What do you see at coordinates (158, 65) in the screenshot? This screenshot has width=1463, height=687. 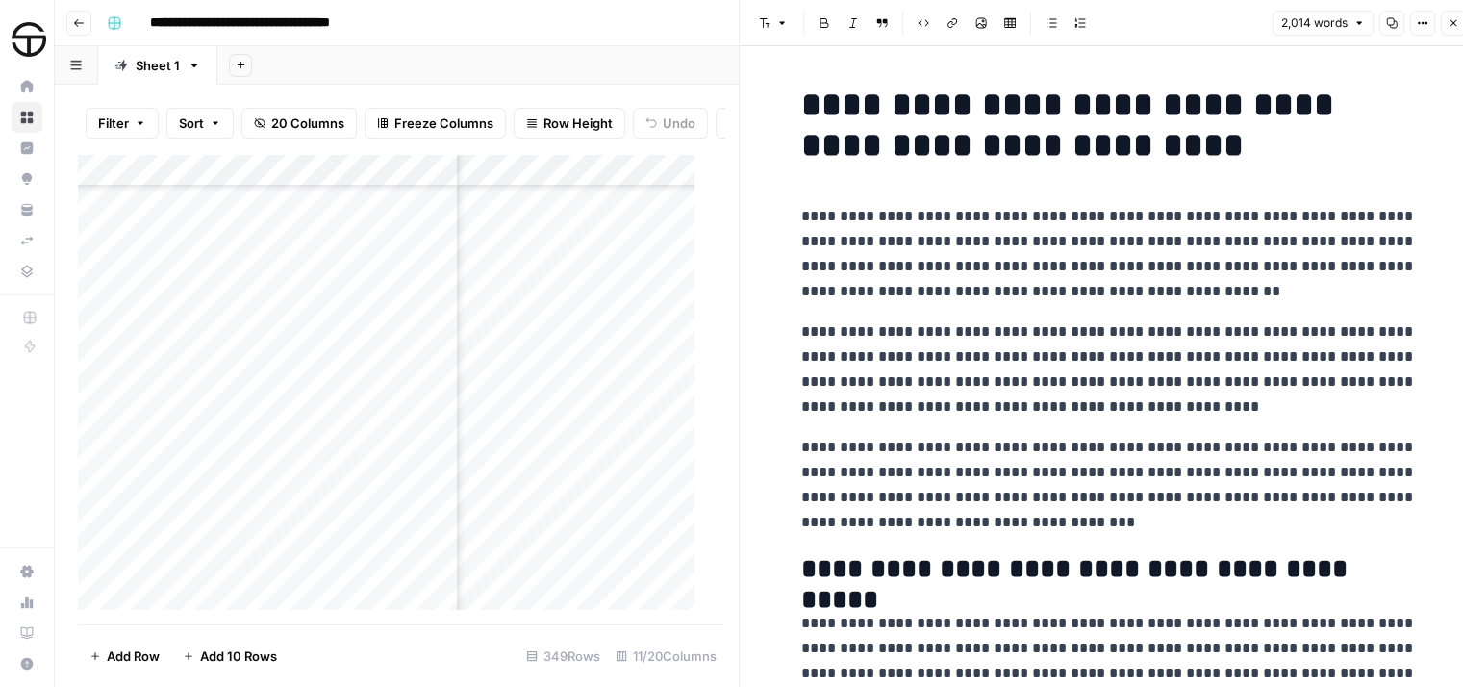 I see `div: Sheet 1` at bounding box center [158, 65].